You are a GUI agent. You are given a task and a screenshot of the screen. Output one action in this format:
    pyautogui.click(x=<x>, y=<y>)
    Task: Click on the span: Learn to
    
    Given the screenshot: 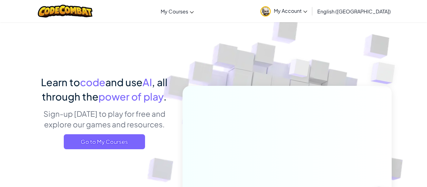 What is the action you would take?
    pyautogui.click(x=60, y=82)
    